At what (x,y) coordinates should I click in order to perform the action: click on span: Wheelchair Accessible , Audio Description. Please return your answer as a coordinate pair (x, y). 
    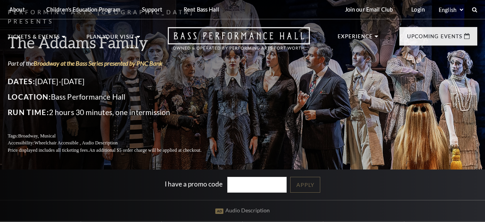
    Looking at the image, I should click on (76, 143).